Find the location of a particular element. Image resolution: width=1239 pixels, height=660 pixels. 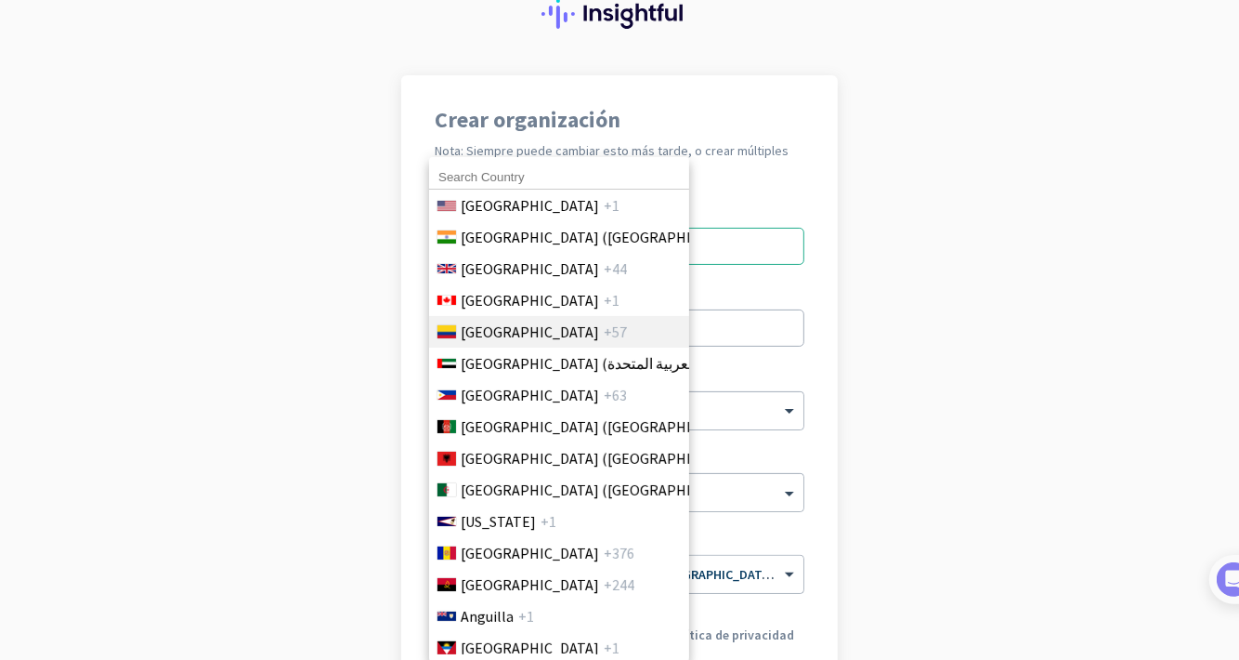

span: +57 is located at coordinates (615, 332).